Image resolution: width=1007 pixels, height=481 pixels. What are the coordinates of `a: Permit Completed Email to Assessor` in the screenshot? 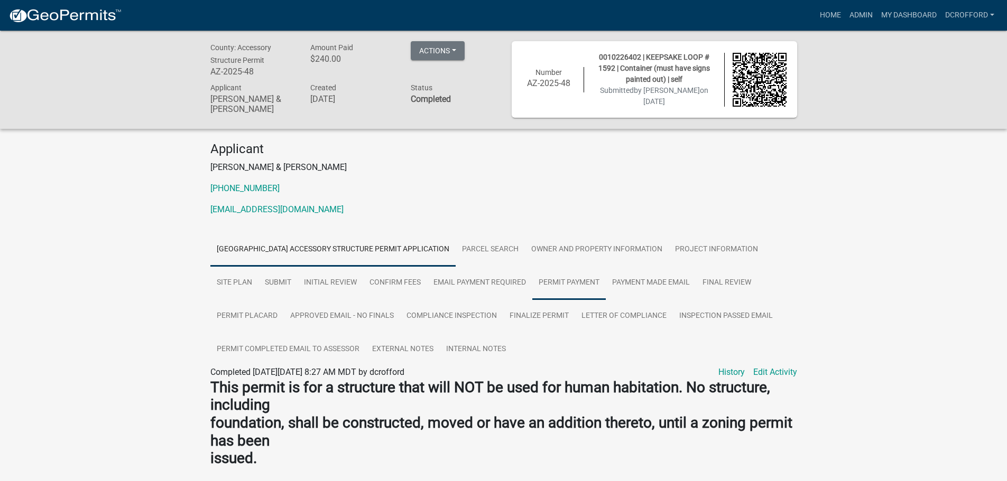 It's located at (288, 350).